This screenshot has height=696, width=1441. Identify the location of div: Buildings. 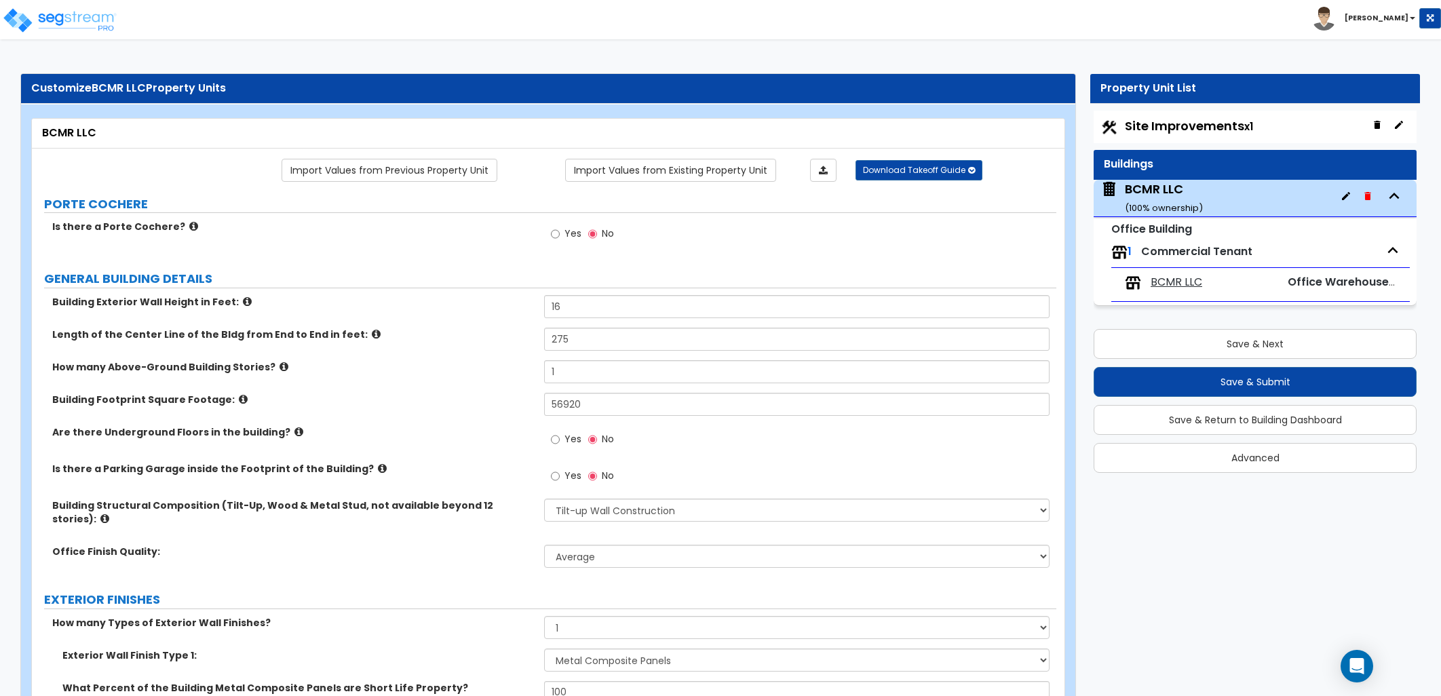
(1255, 164).